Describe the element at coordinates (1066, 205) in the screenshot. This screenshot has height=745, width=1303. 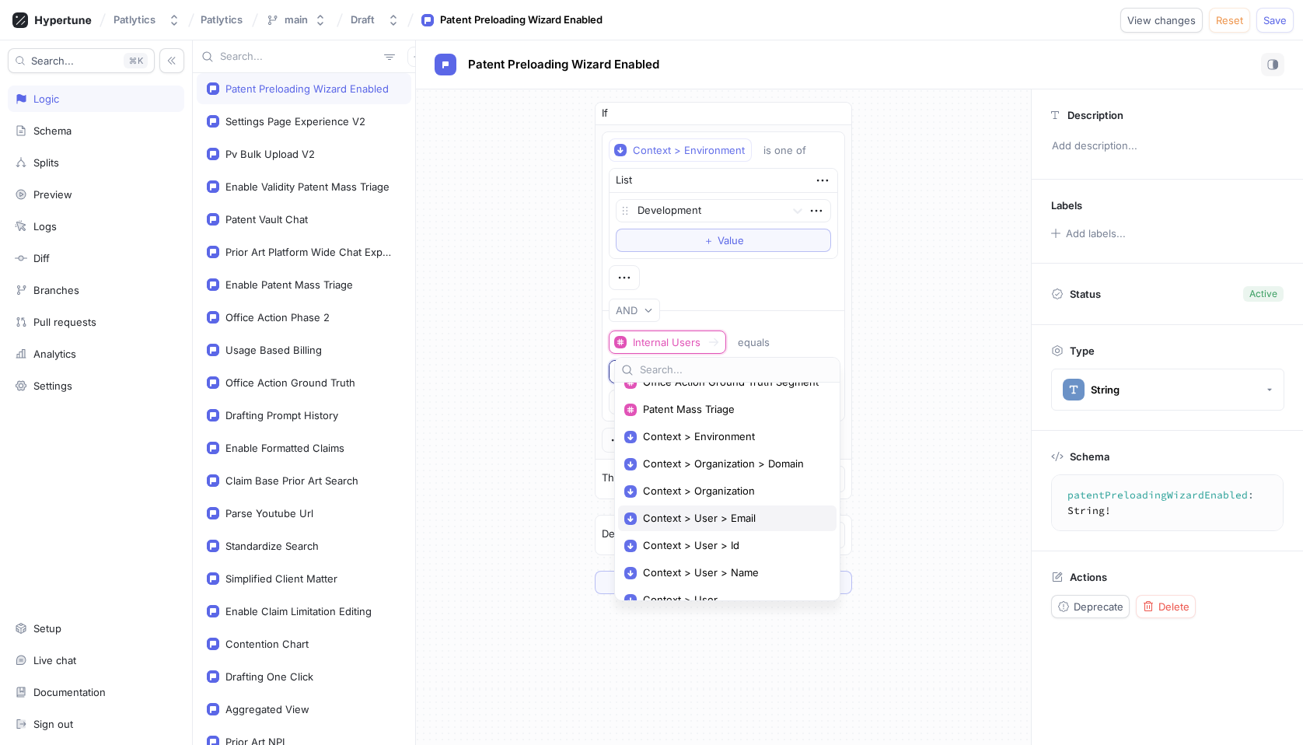
I see `p: Labels` at that location.